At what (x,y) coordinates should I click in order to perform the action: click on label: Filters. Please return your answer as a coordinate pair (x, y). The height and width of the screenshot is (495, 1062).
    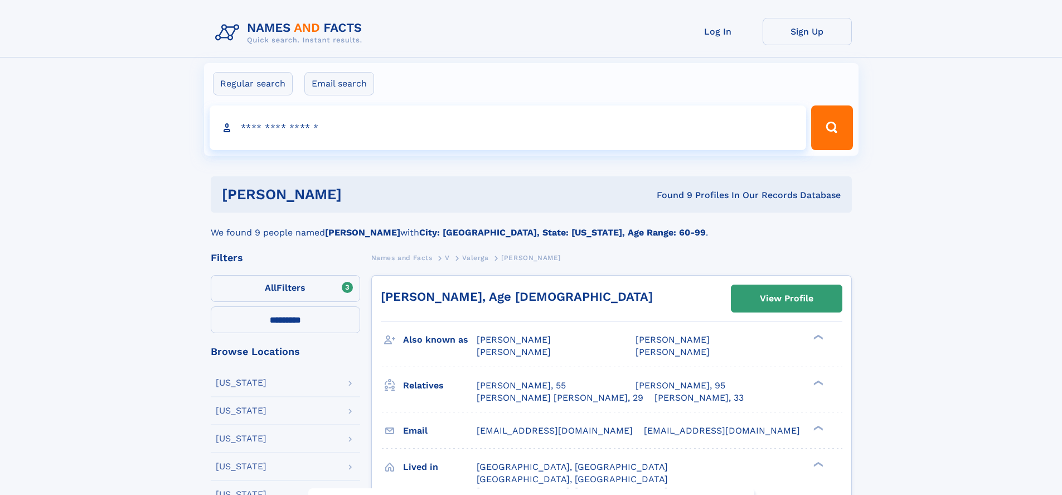
    Looking at the image, I should click on (285, 288).